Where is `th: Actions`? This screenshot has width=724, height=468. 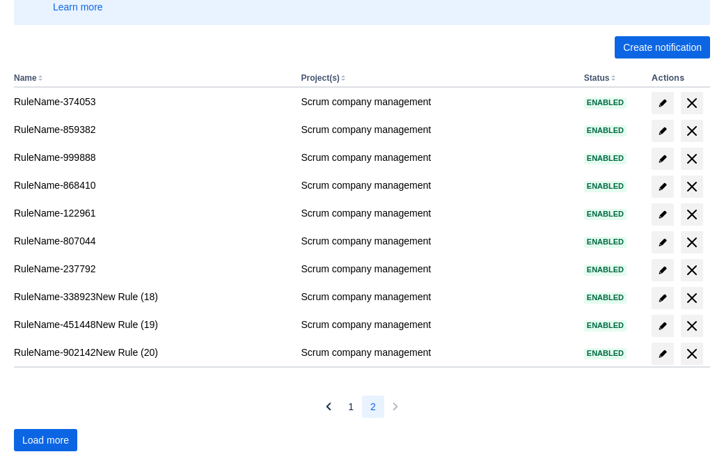 th: Actions is located at coordinates (678, 79).